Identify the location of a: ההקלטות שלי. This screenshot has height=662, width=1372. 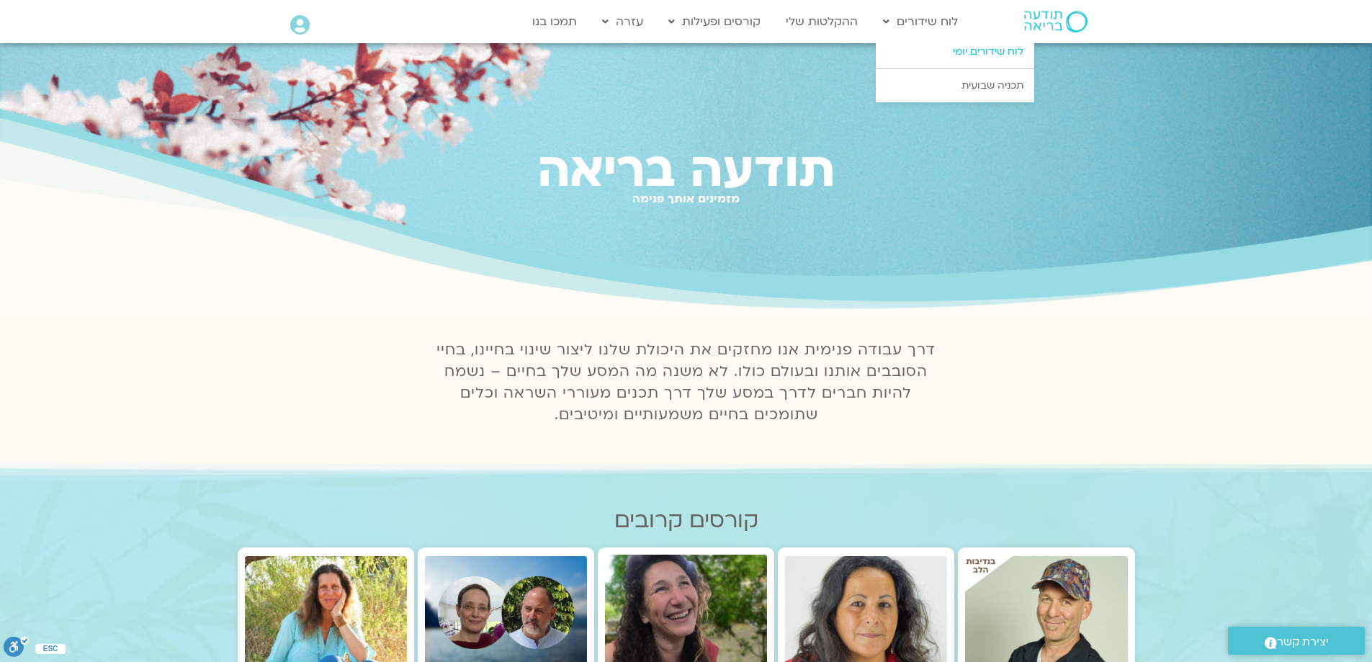
(822, 22).